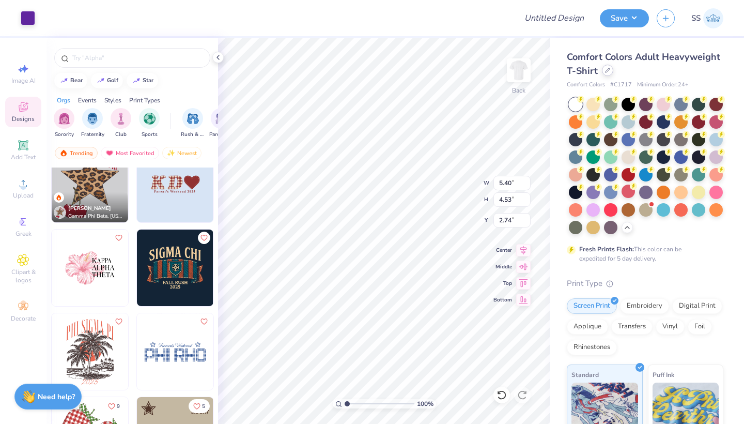 The width and height of the screenshot is (744, 424). I want to click on span: Sports, so click(149, 134).